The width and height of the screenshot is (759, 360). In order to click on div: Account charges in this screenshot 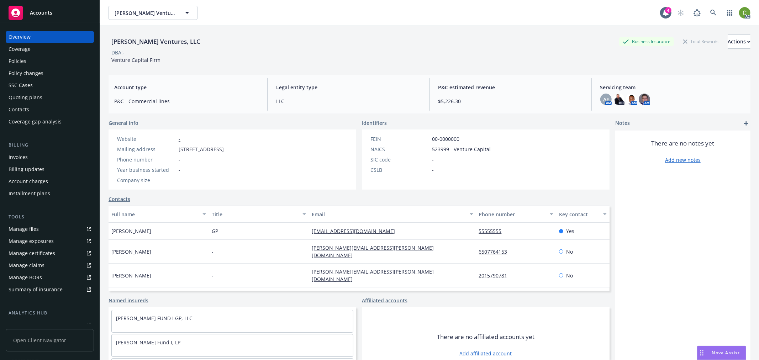, I will do `click(28, 181)`.